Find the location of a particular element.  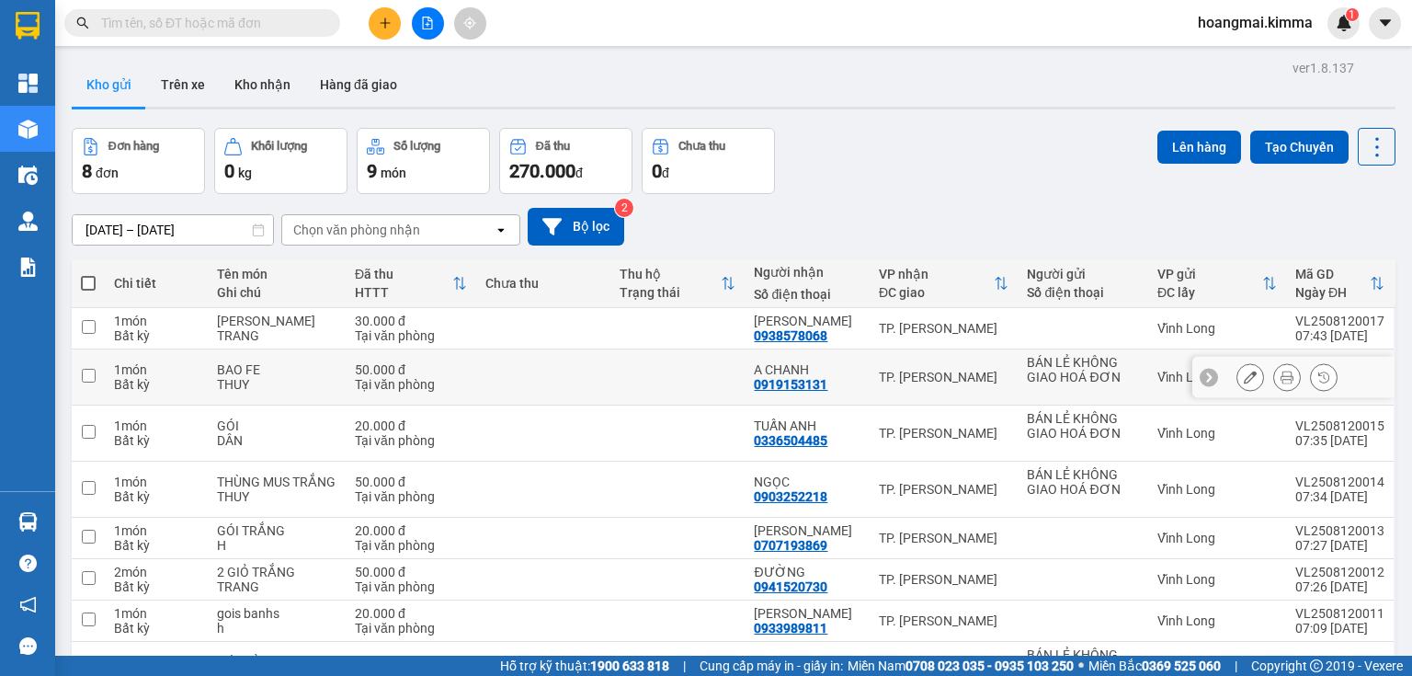

div: ĐC lấy is located at coordinates (1210, 292).